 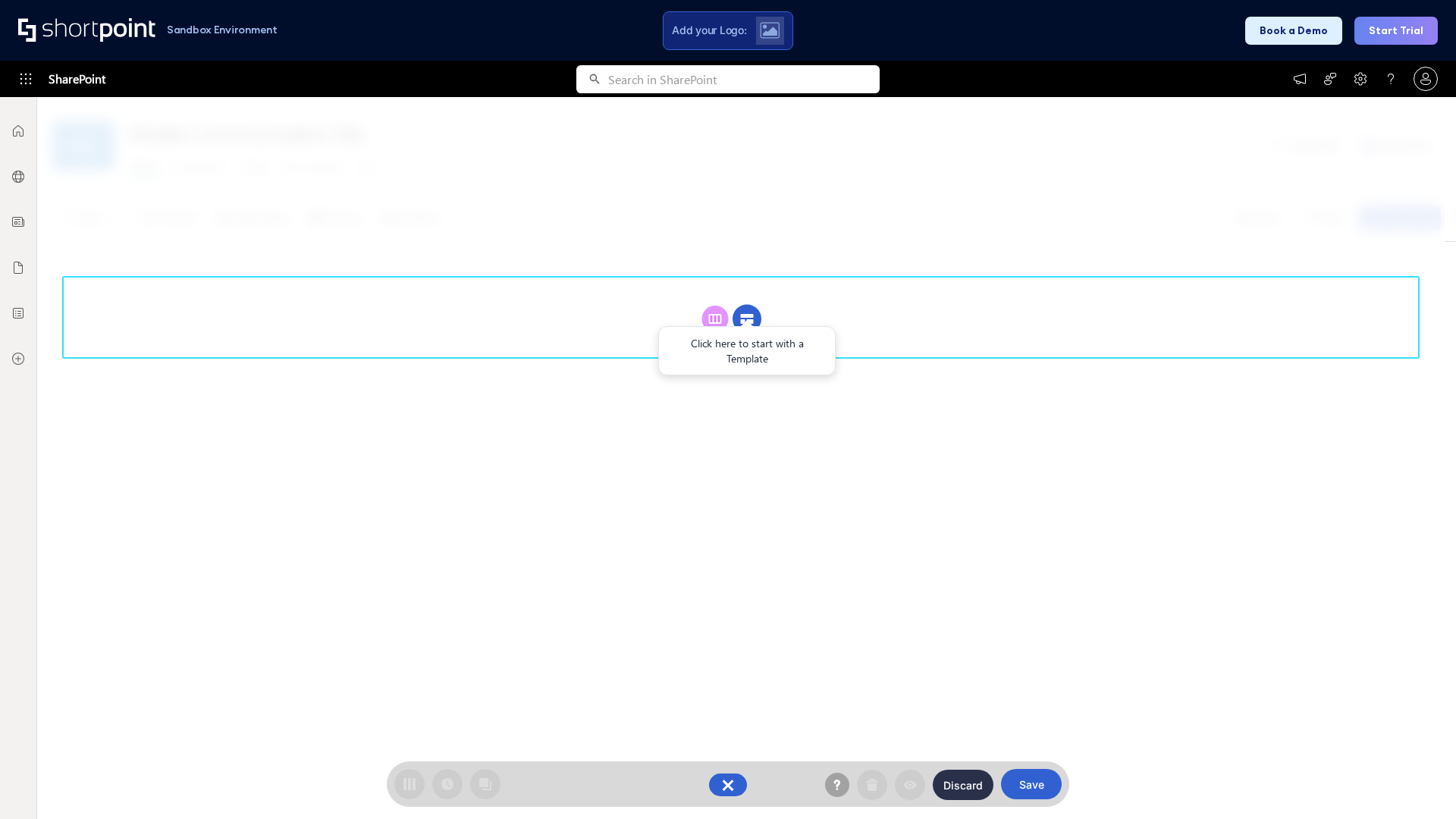 What do you see at coordinates (1293, 30) in the screenshot?
I see `button: Book a Demo` at bounding box center [1293, 30].